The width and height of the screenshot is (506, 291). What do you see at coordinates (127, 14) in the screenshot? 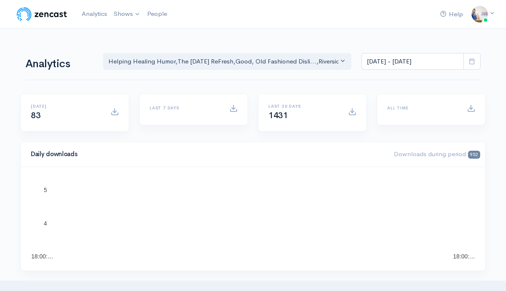
I see `a: Shows` at bounding box center [127, 14].